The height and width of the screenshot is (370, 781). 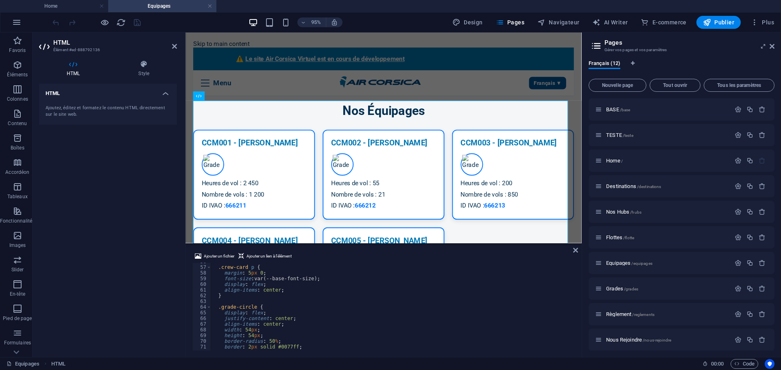 I want to click on span: Plus, so click(x=762, y=22).